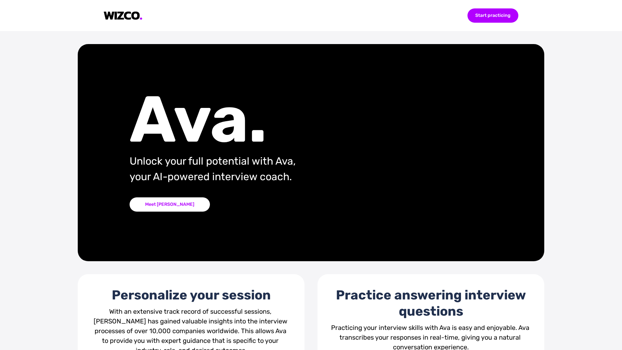 The height and width of the screenshot is (350, 622). What do you see at coordinates (123, 16) in the screenshot?
I see `img: logo` at bounding box center [123, 16].